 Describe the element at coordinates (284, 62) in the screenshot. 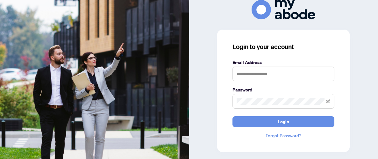

I see `label: Email Address` at that location.